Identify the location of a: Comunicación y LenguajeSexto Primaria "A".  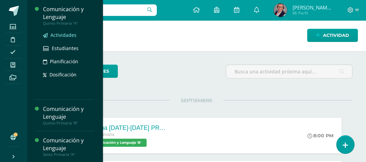
(69, 147).